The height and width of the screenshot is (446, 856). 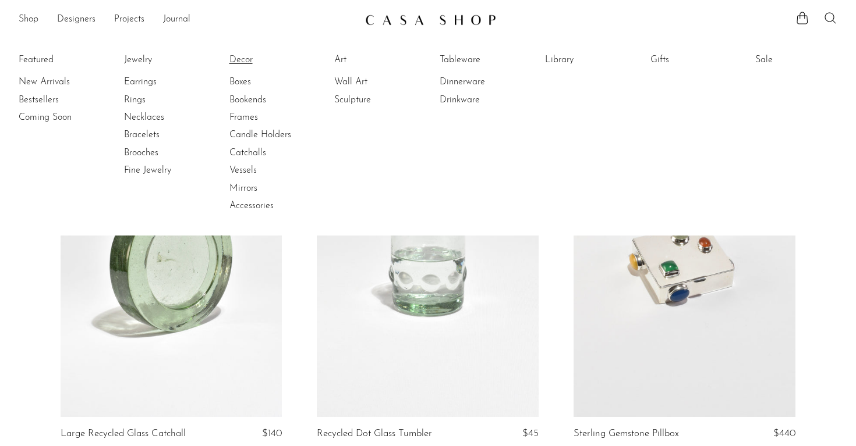 I want to click on ul: Art, so click(x=378, y=80).